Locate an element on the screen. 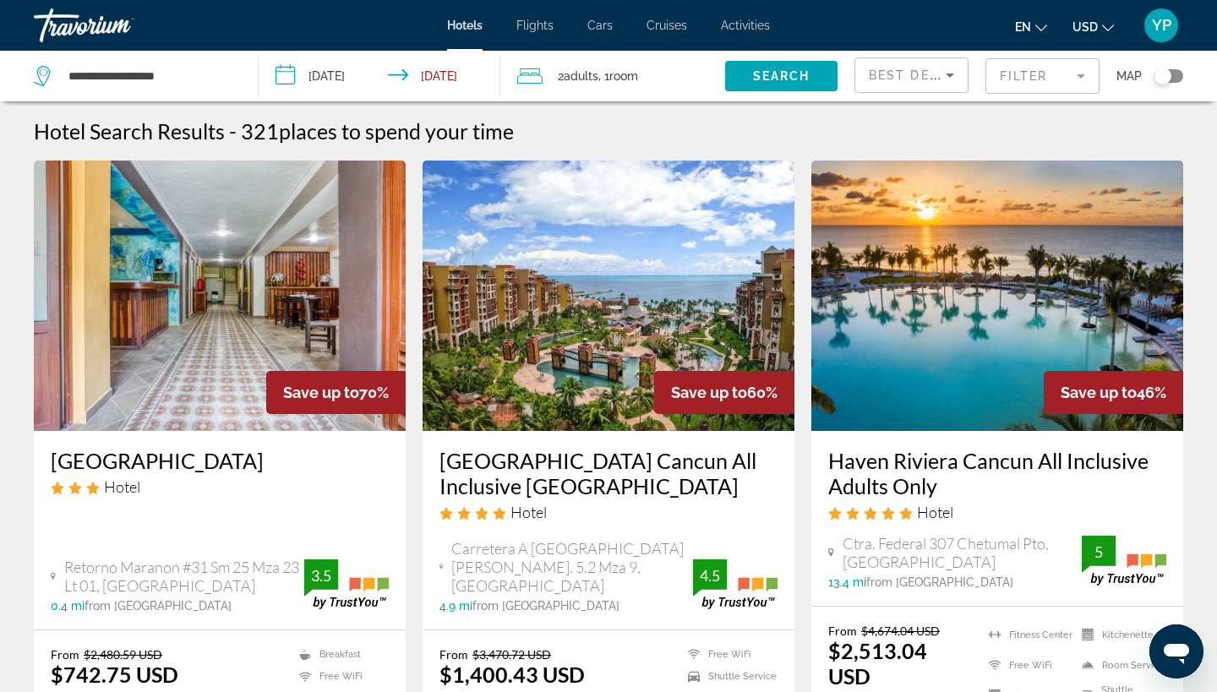 This screenshot has width=1217, height=692. a: Cars is located at coordinates (600, 25).